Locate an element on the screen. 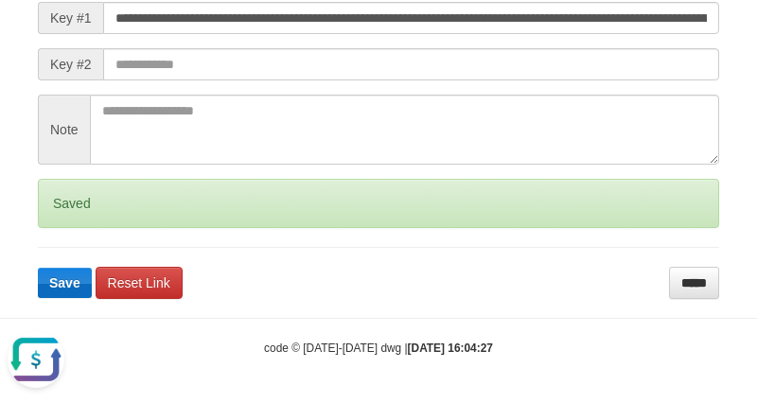 The width and height of the screenshot is (757, 403). div: Saved is located at coordinates (379, 203).